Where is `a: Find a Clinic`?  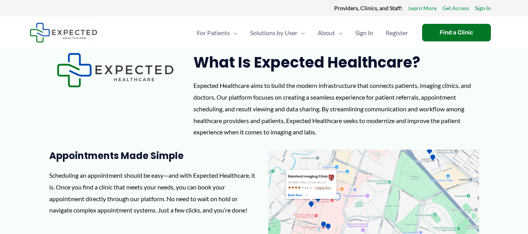 a: Find a Clinic is located at coordinates (456, 32).